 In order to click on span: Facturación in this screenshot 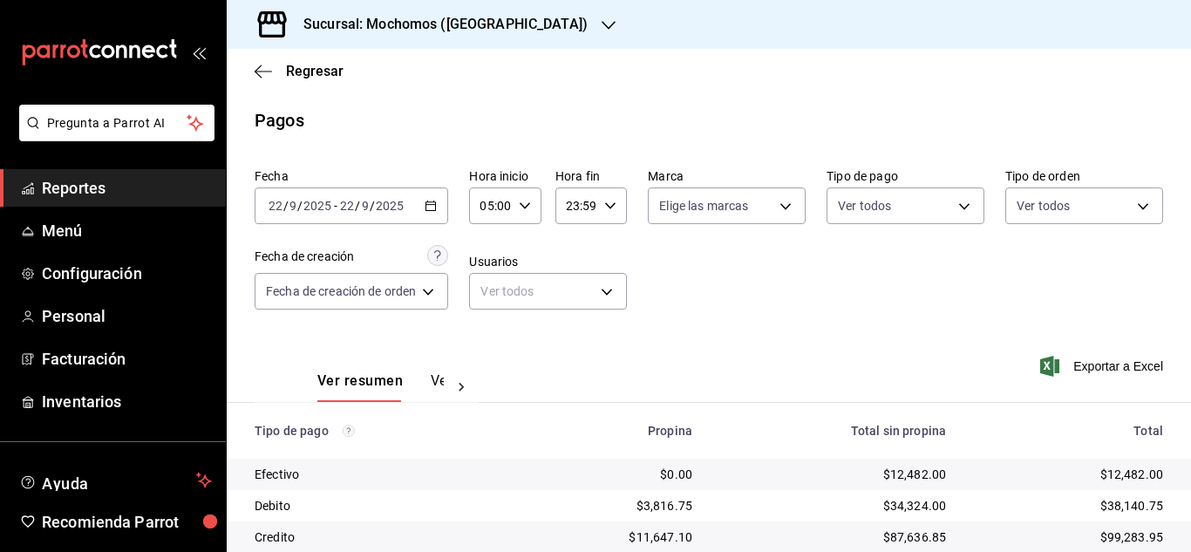, I will do `click(126, 358)`.